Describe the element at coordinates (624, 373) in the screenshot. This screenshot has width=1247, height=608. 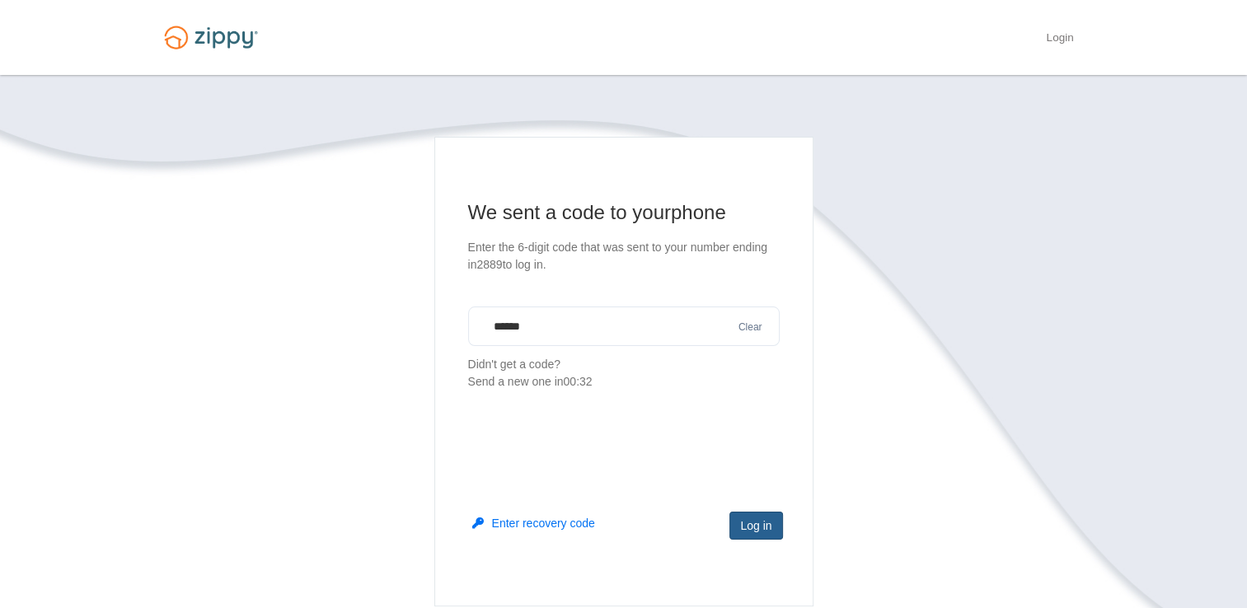
I see `p: Didn't get a code?` at that location.